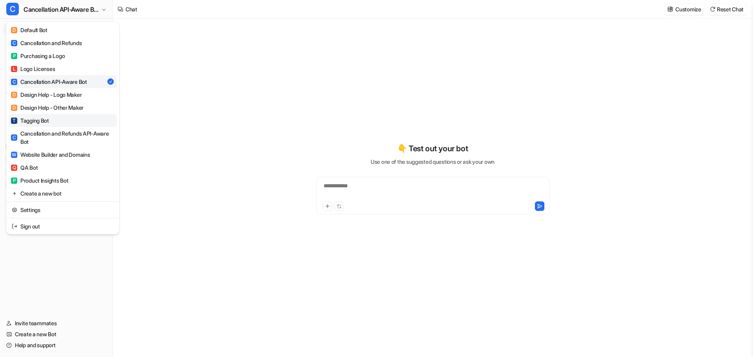  Describe the element at coordinates (24, 167) in the screenshot. I see `div: QA Bot` at that location.